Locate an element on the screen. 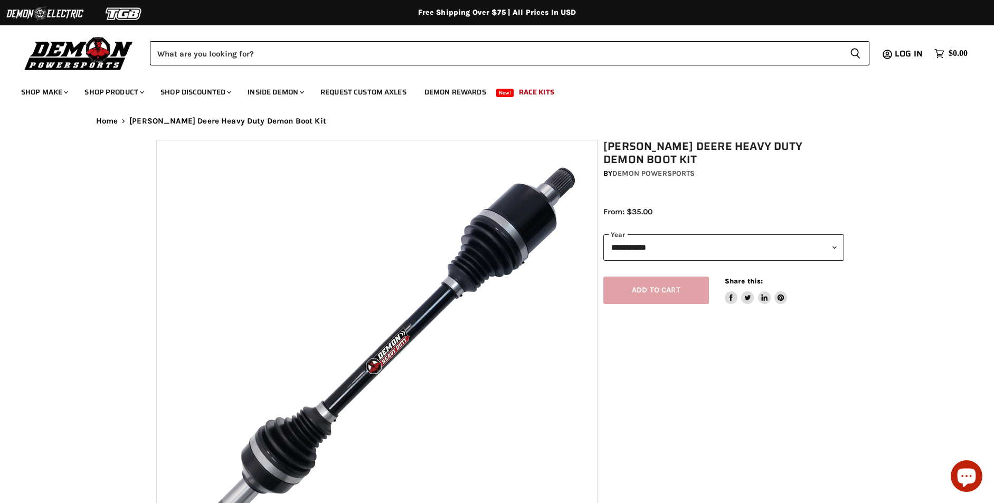  img: TGB Logo 2 is located at coordinates (124, 14).